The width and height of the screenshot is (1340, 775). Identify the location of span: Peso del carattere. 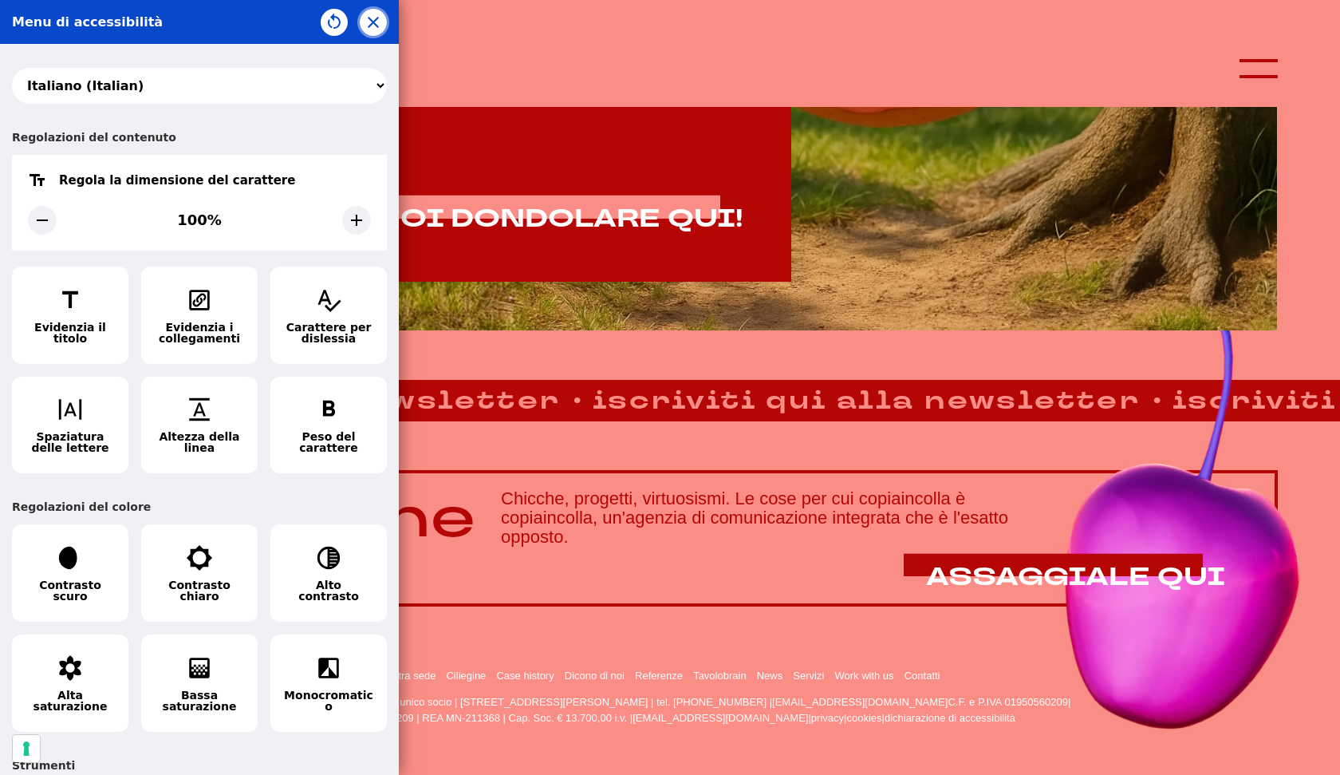
(329, 442).